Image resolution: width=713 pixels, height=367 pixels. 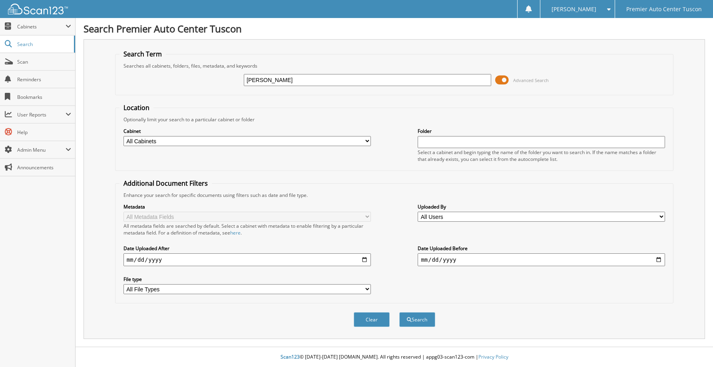 I want to click on label: Date Uploaded After, so click(x=247, y=248).